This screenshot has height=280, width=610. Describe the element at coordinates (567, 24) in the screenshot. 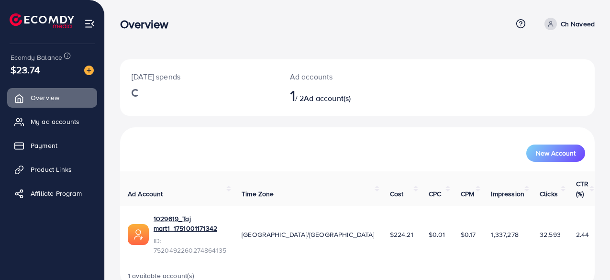

I see `a: Ch Naveed` at that location.